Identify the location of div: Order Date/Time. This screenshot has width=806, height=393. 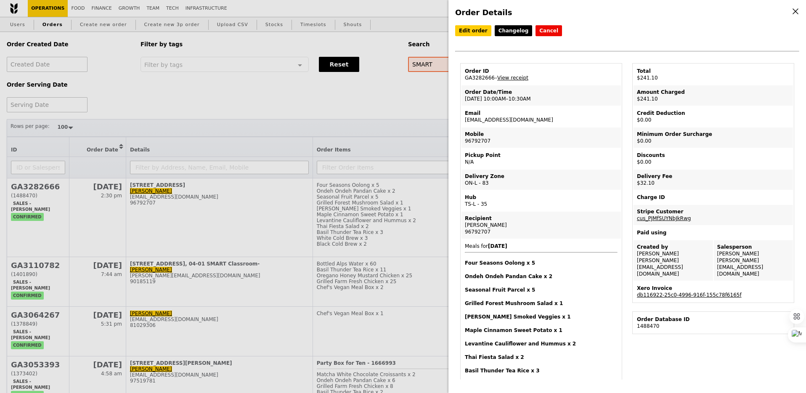
(541, 92).